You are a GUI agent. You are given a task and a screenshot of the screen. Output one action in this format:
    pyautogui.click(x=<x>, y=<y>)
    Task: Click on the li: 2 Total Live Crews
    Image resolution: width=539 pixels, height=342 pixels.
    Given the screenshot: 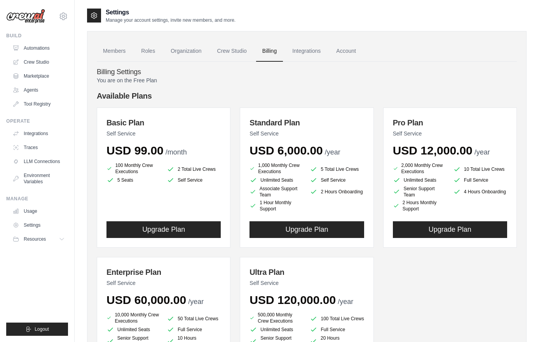 What is the action you would take?
    pyautogui.click(x=193, y=169)
    